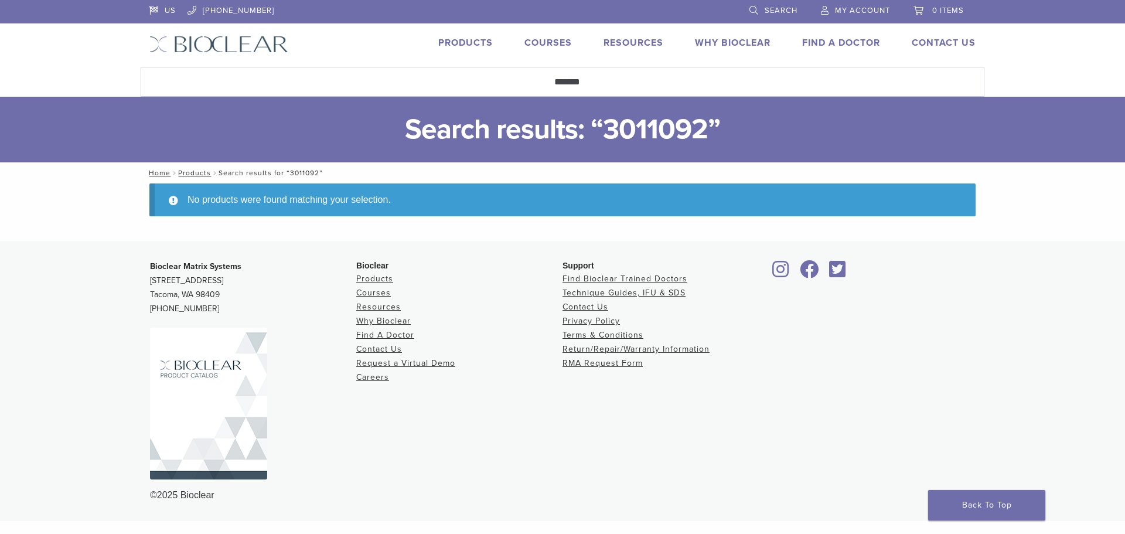 This screenshot has height=534, width=1125. What do you see at coordinates (158, 173) in the screenshot?
I see `a: Home` at bounding box center [158, 173].